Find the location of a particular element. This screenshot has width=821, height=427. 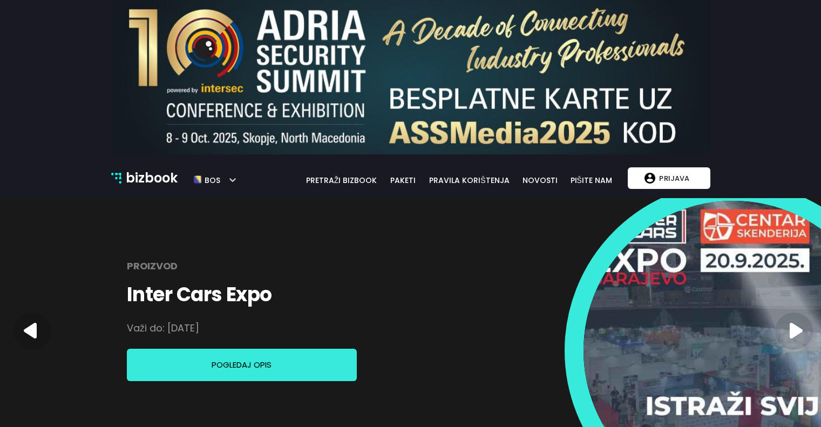

button: Prijava is located at coordinates (669, 178).